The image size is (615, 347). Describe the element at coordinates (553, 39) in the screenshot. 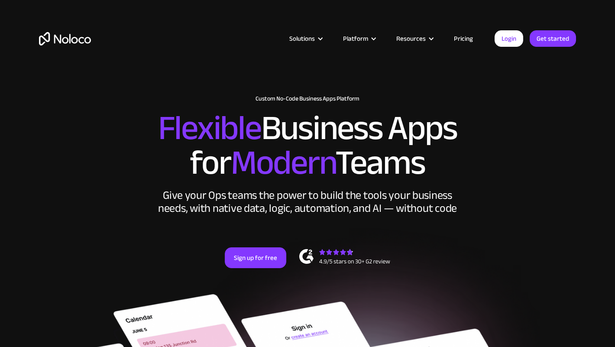

I see `a: Get started` at that location.